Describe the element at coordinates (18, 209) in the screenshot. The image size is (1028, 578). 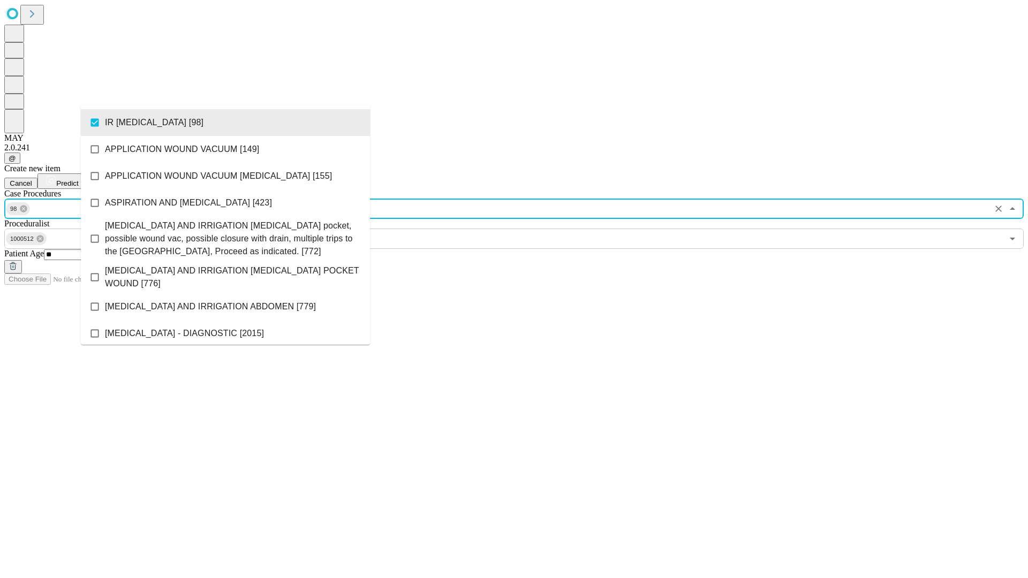
I see `div: 98` at that location.